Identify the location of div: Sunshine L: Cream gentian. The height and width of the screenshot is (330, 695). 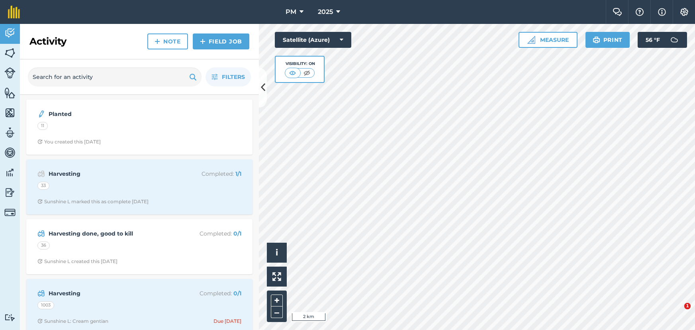
(73, 321).